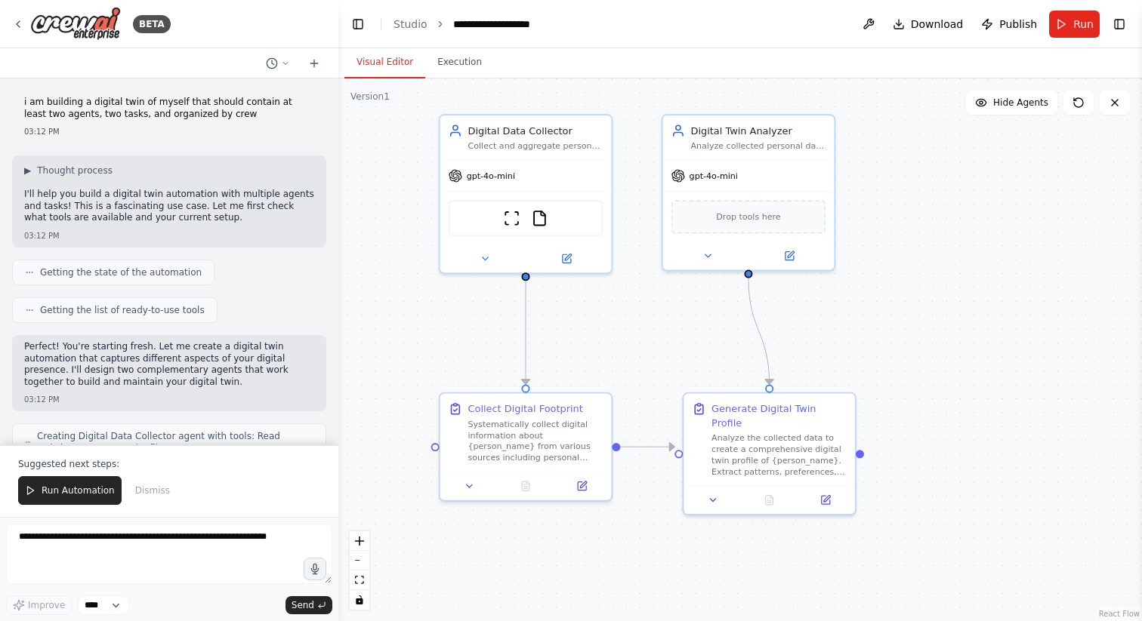 The height and width of the screenshot is (621, 1142). Describe the element at coordinates (1011, 103) in the screenshot. I see `button: Hide Agents` at that location.